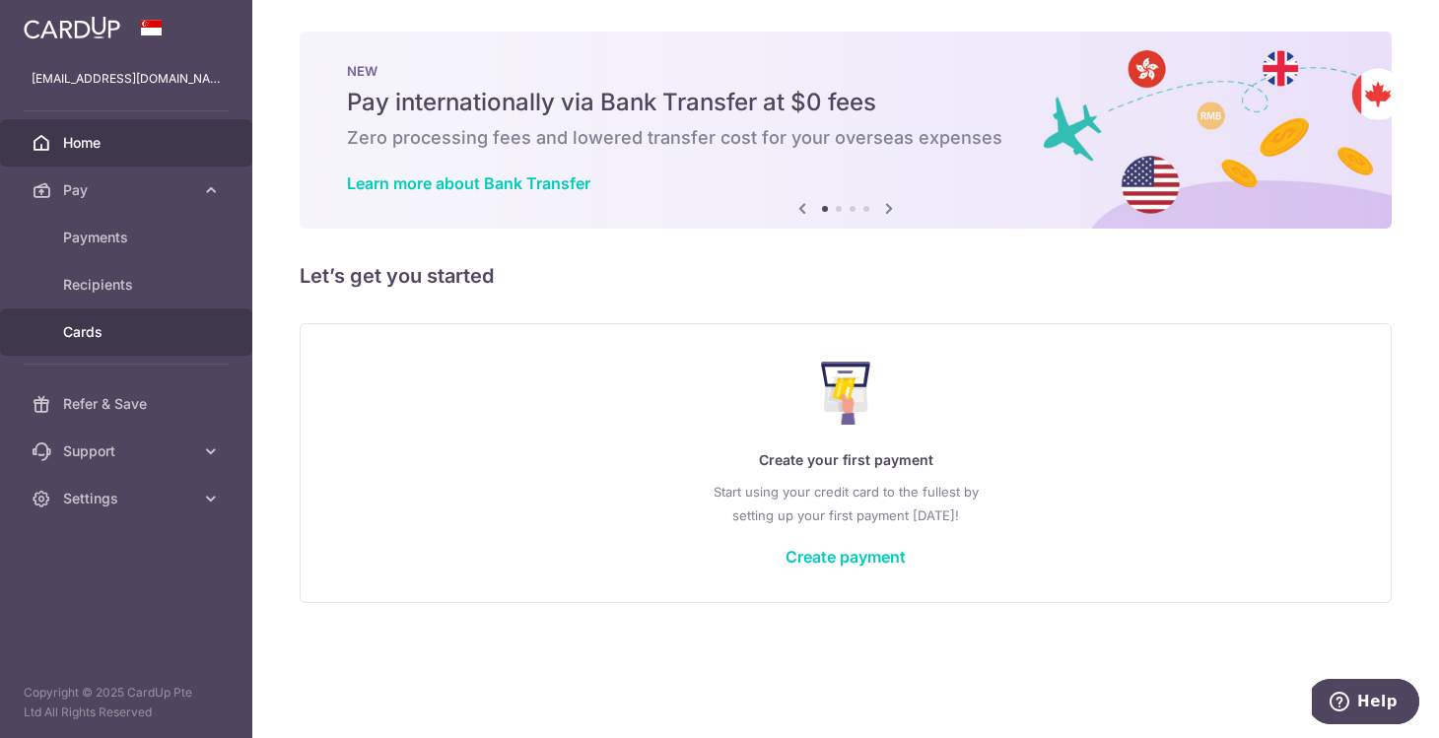 The width and height of the screenshot is (1439, 738). Describe the element at coordinates (845, 130) in the screenshot. I see `img: Bank transfer banner` at that location.